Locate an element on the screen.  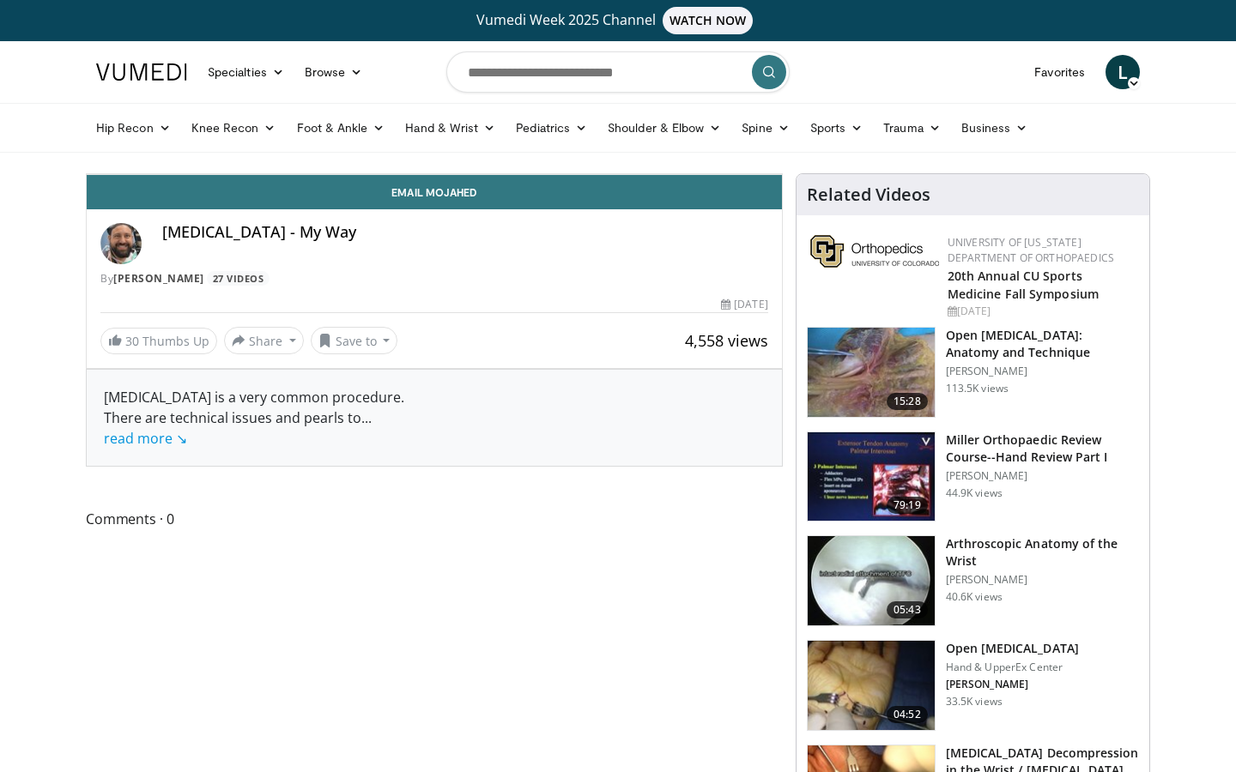
button: Share is located at coordinates (263, 341).